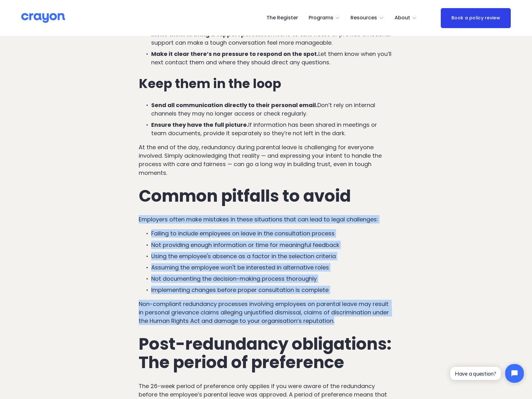  Describe the element at coordinates (266, 196) in the screenshot. I see `h2: Common pitfalls to avoid` at that location.